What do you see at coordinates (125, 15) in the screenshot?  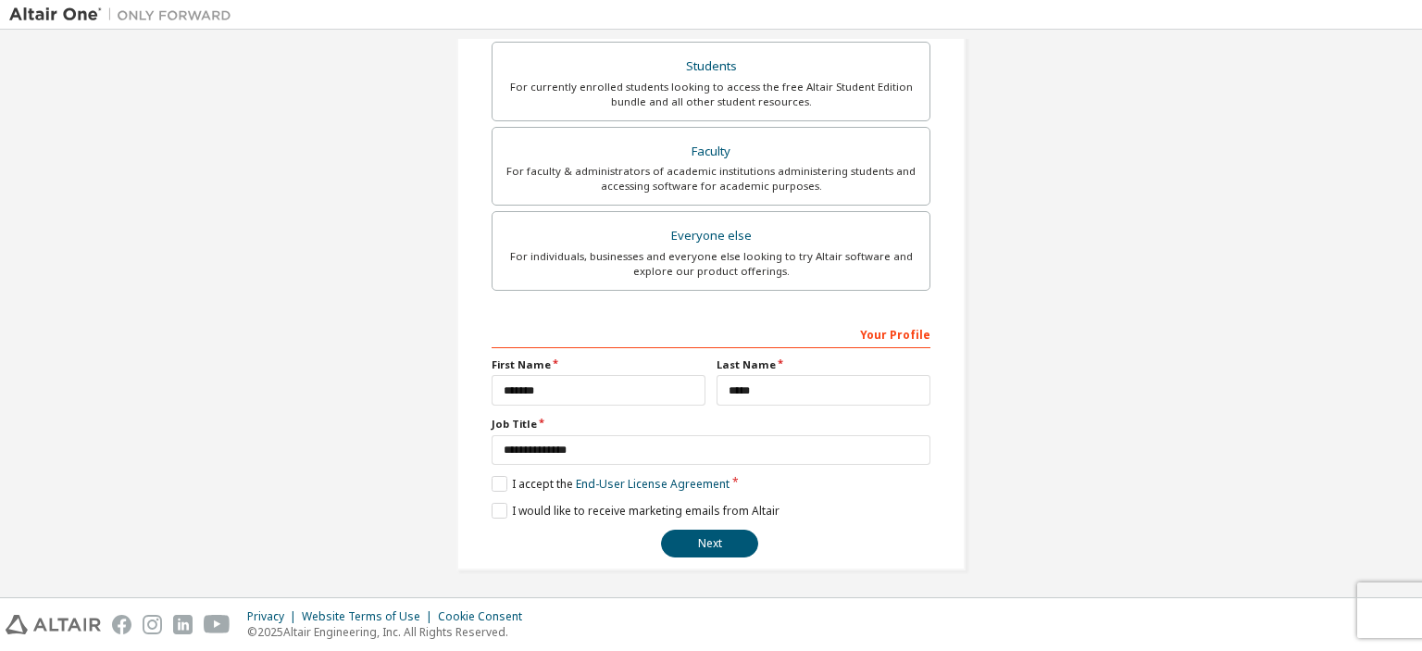 I see `img: Altair One` at bounding box center [125, 15].